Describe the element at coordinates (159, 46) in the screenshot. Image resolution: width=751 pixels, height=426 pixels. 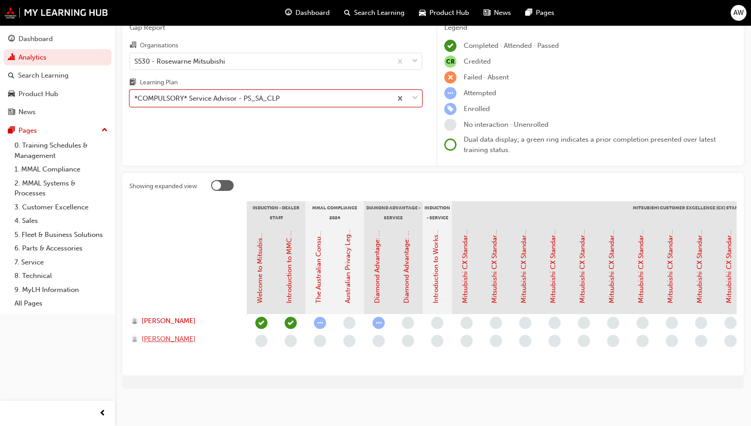
I see `div: Organisations` at that location.